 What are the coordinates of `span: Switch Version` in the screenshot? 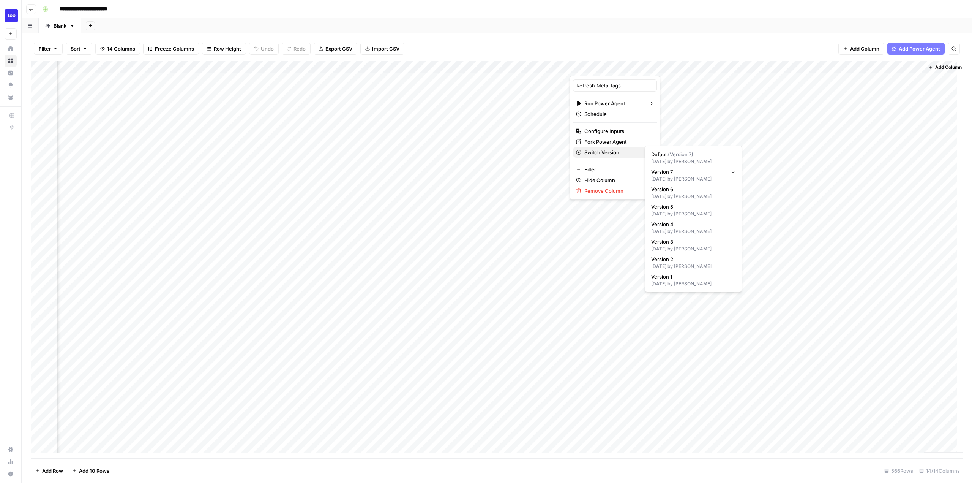 It's located at (614, 152).